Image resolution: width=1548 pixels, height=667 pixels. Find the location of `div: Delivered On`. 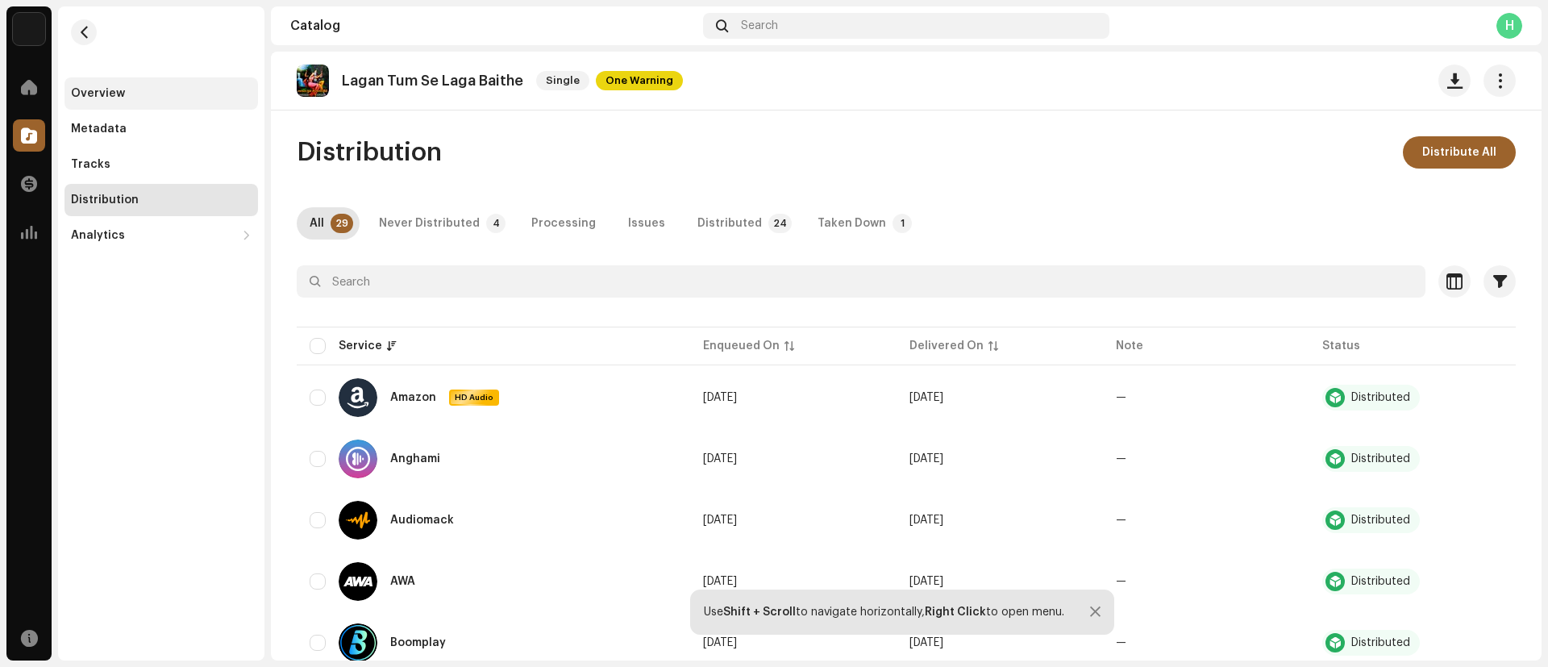

div: Delivered On is located at coordinates (946, 346).